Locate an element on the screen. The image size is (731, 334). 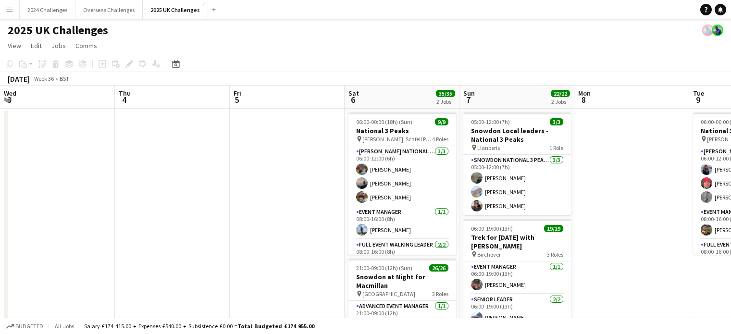
h1: 2025 UK Challenges is located at coordinates (58, 30).